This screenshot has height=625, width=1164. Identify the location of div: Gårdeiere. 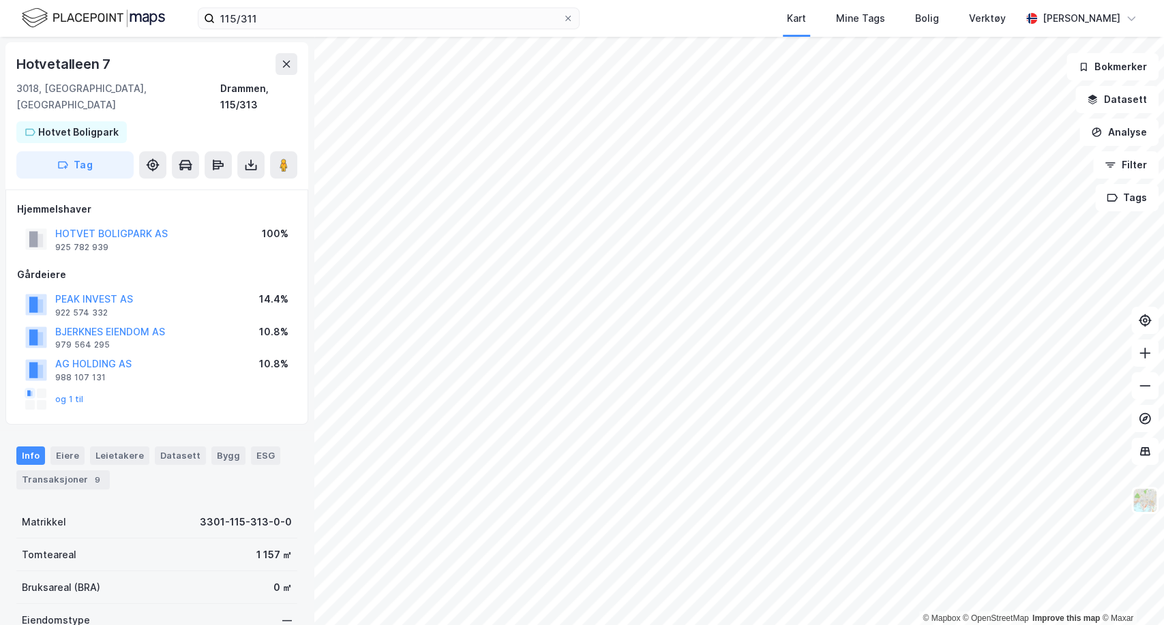
(157, 275).